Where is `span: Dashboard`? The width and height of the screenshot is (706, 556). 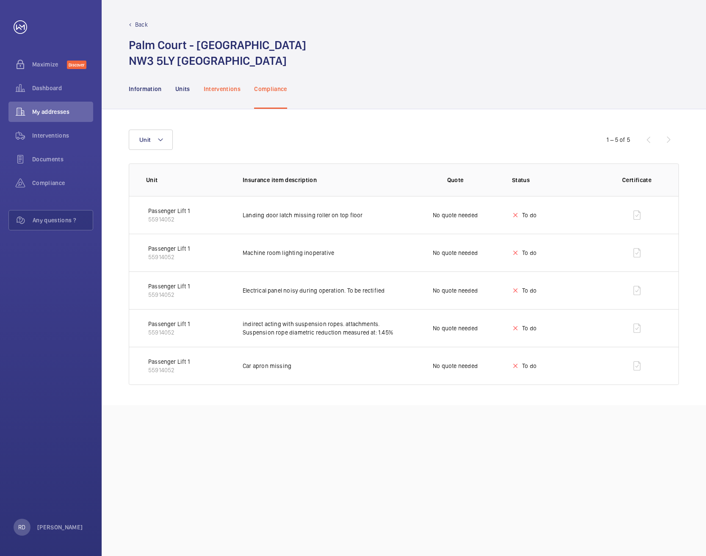 span: Dashboard is located at coordinates (63, 88).